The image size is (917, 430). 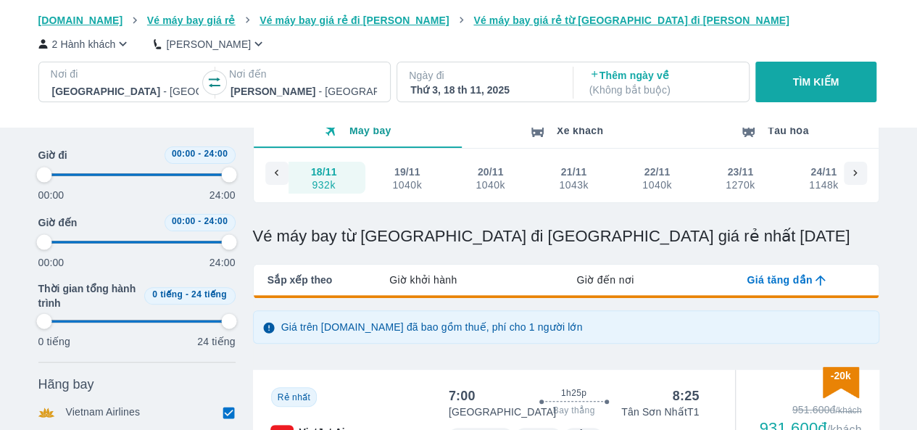 What do you see at coordinates (740, 172) in the screenshot?
I see `div: 23/11` at bounding box center [740, 172].